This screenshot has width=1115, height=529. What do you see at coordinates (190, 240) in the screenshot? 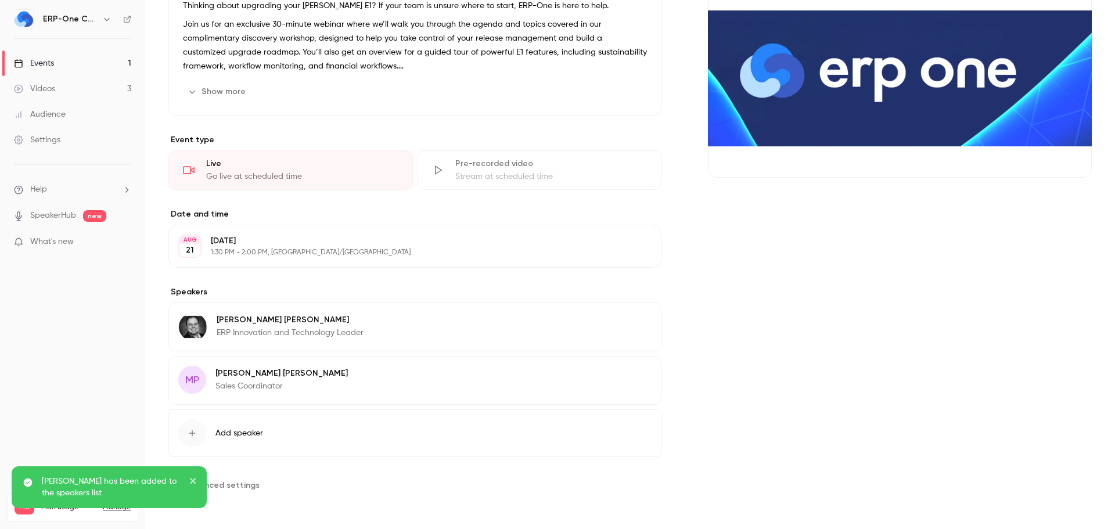
I see `div: AUG` at bounding box center [190, 240].